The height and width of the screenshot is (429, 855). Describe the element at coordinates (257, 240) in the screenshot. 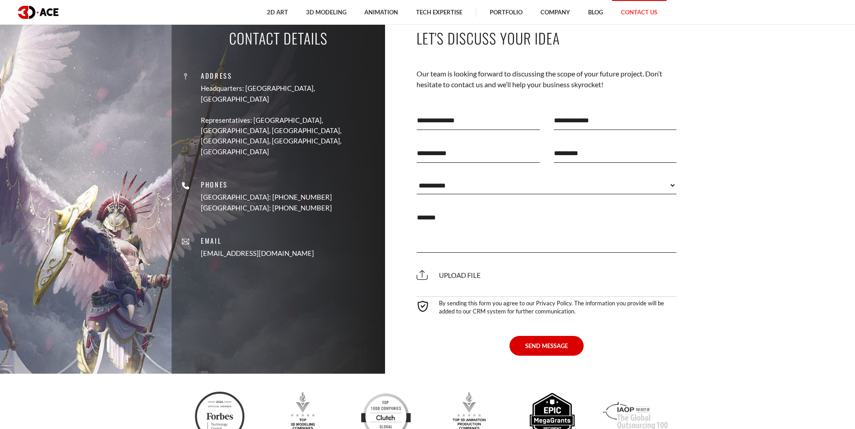

I see `p: Email` at that location.